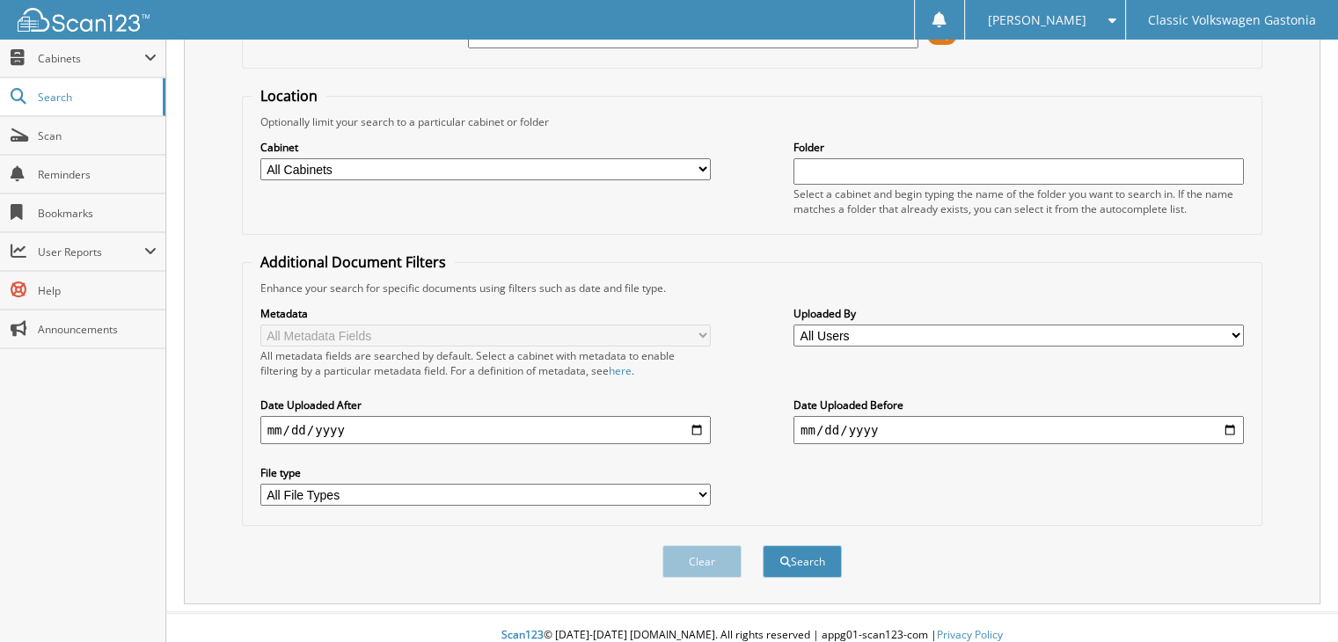 The width and height of the screenshot is (1338, 642). Describe the element at coordinates (1019, 147) in the screenshot. I see `label: Folder` at that location.